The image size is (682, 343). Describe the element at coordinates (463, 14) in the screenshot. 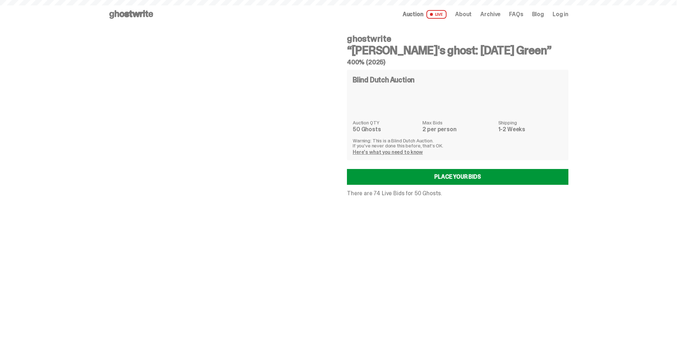

I see `a: About` at that location.